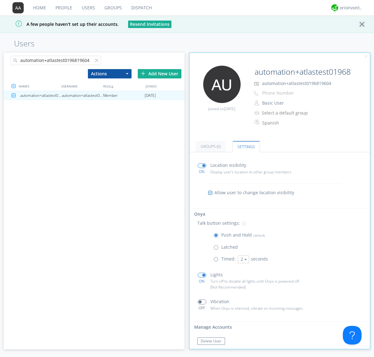 The width and height of the screenshot is (374, 357). Describe the element at coordinates (254, 193) in the screenshot. I see `span: Allow user to change location visibility` at that location.